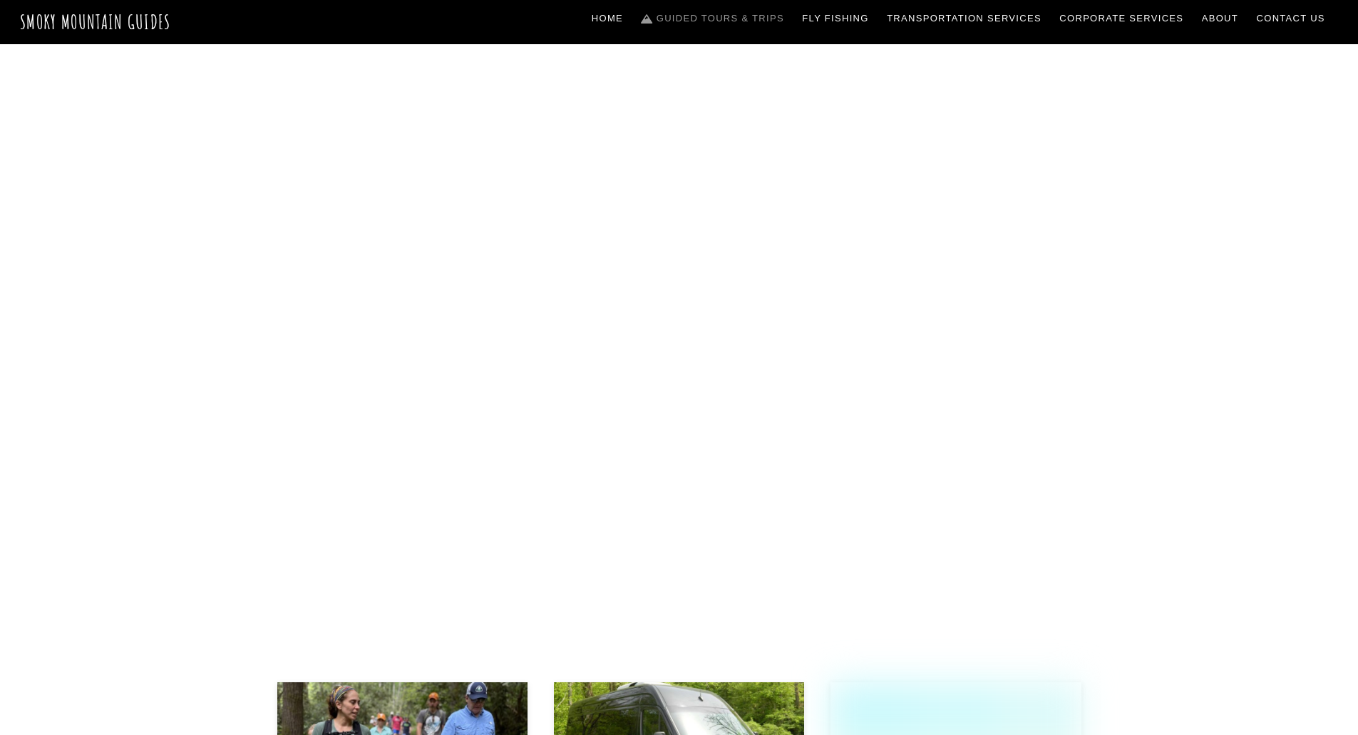  What do you see at coordinates (679, 287) in the screenshot?
I see `span: Guided Trips & Tours` at bounding box center [679, 287].